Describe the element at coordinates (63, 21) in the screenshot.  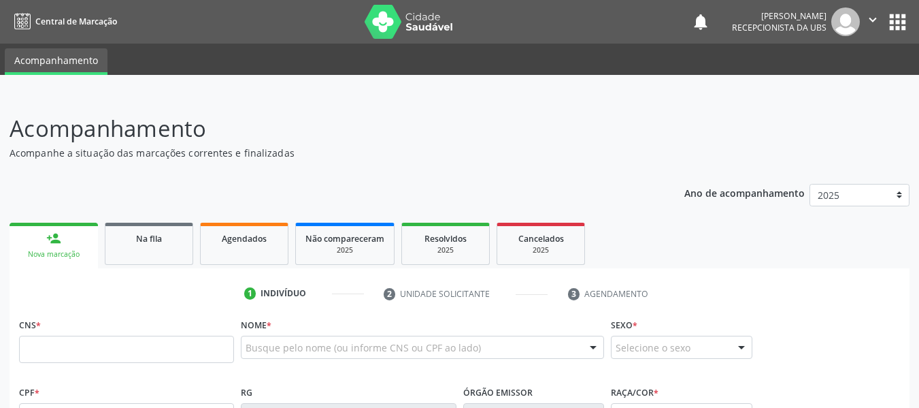
I see `a: Central de Marcação` at that location.